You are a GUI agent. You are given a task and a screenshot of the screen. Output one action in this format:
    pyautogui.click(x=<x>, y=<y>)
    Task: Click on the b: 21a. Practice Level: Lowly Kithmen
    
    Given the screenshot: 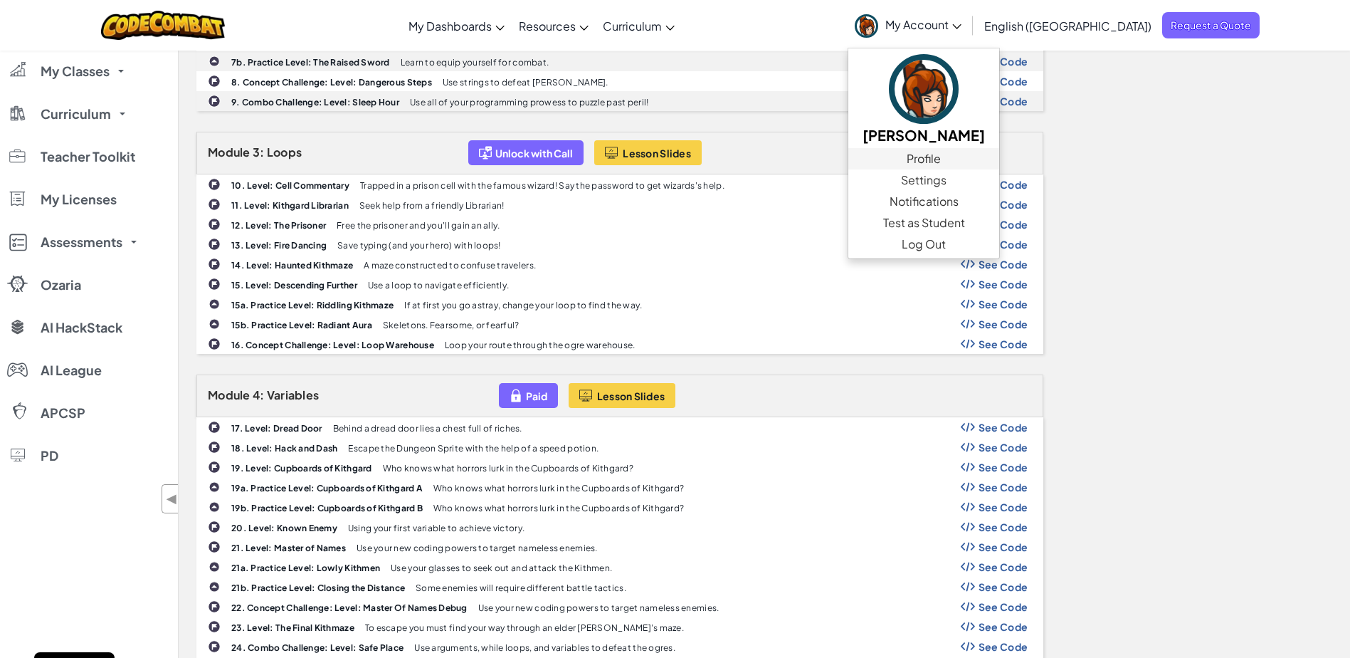 What is the action you would take?
    pyautogui.click(x=305, y=567)
    